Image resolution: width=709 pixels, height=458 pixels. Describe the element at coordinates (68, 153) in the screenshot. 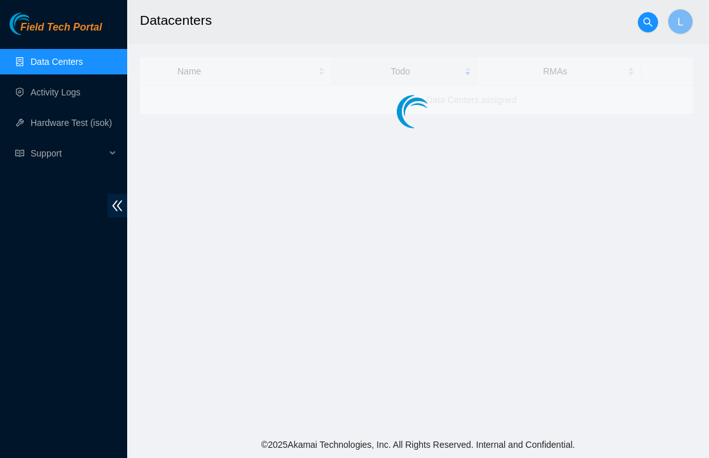

I see `span: Support` at that location.